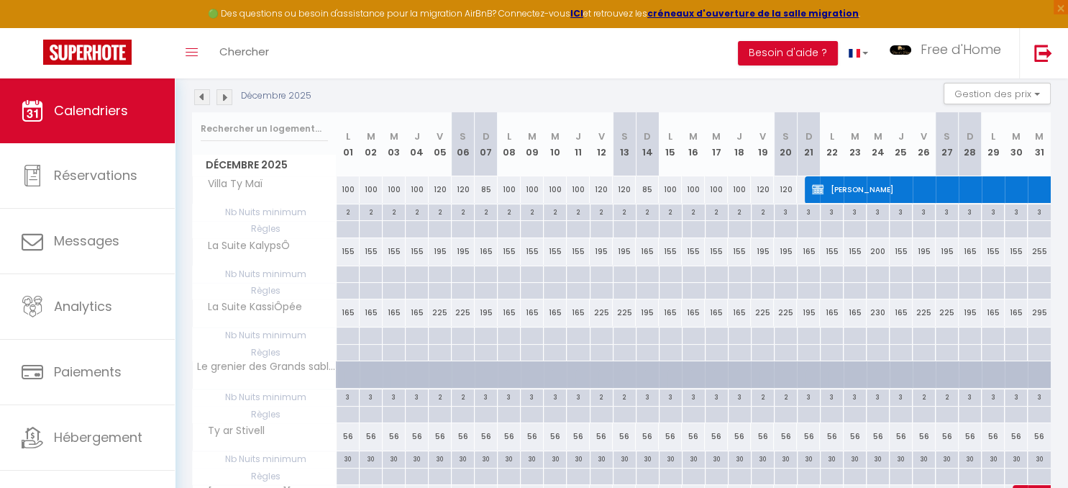 This screenshot has height=488, width=1068. Describe the element at coordinates (244, 246) in the screenshot. I see `span: La Suite KalypsÔ` at that location.